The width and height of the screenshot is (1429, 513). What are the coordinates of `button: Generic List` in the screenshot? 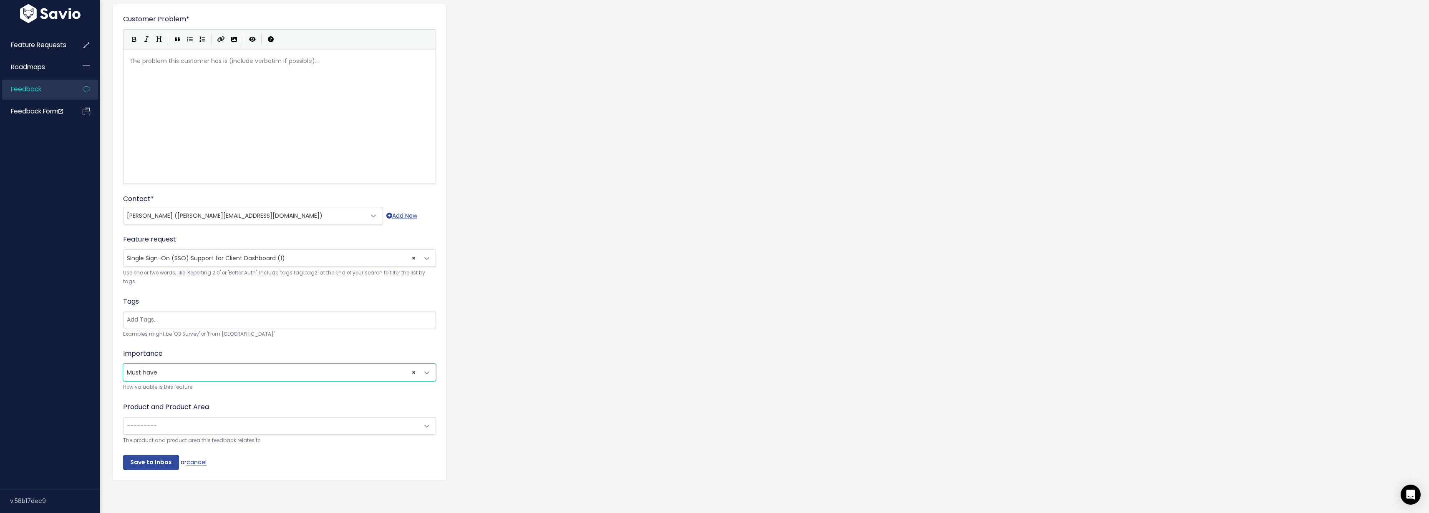 It's located at (190, 40).